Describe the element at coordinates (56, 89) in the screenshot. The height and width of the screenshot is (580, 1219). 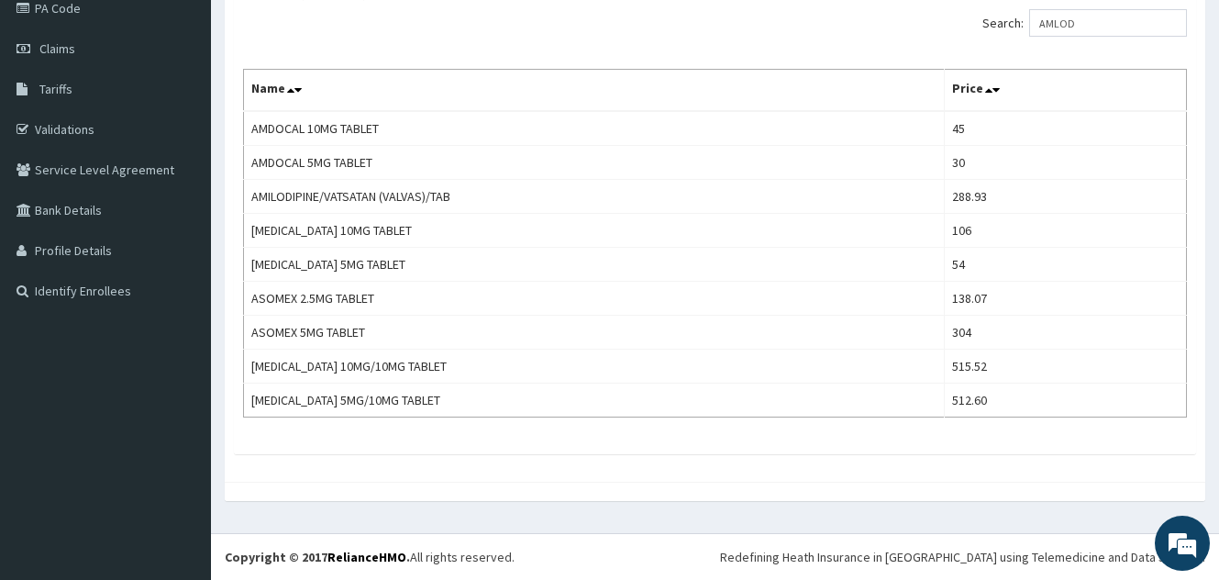
I see `span: Tariffs` at that location.